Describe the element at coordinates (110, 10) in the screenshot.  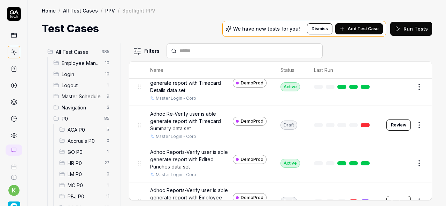
I see `a: PPV` at that location.